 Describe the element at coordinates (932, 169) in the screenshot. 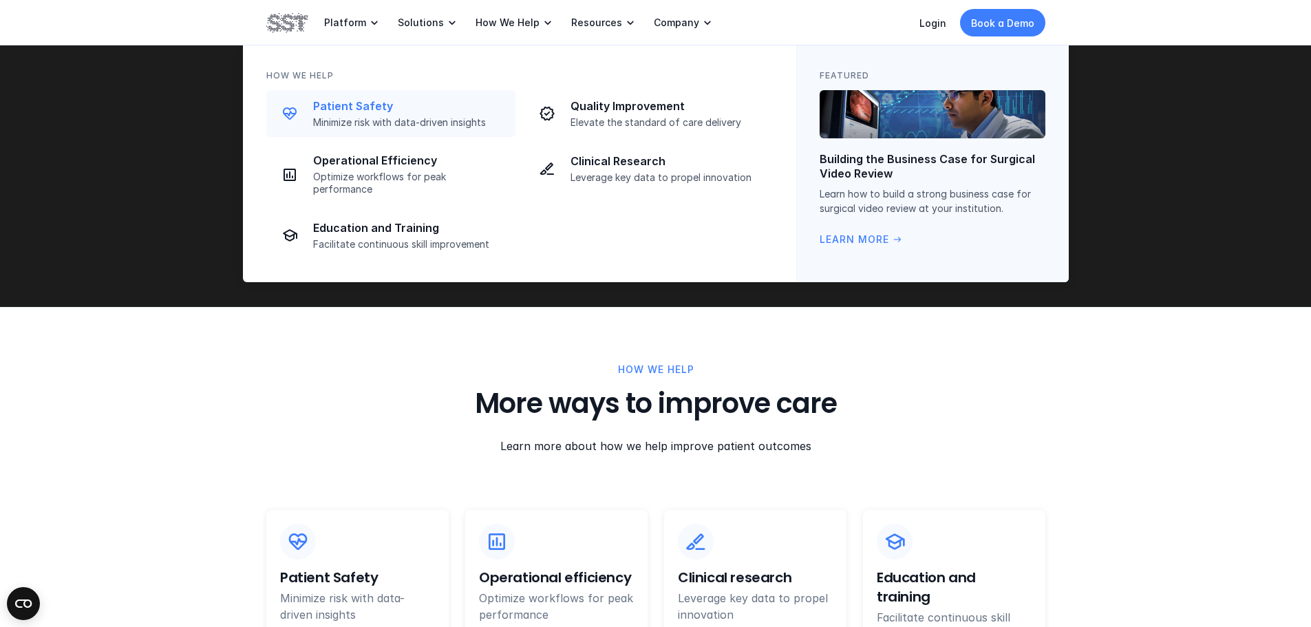

I see `a: Building the Business Case for Surgical Video ReviewLearn how to build a strong business case for...` at that location.